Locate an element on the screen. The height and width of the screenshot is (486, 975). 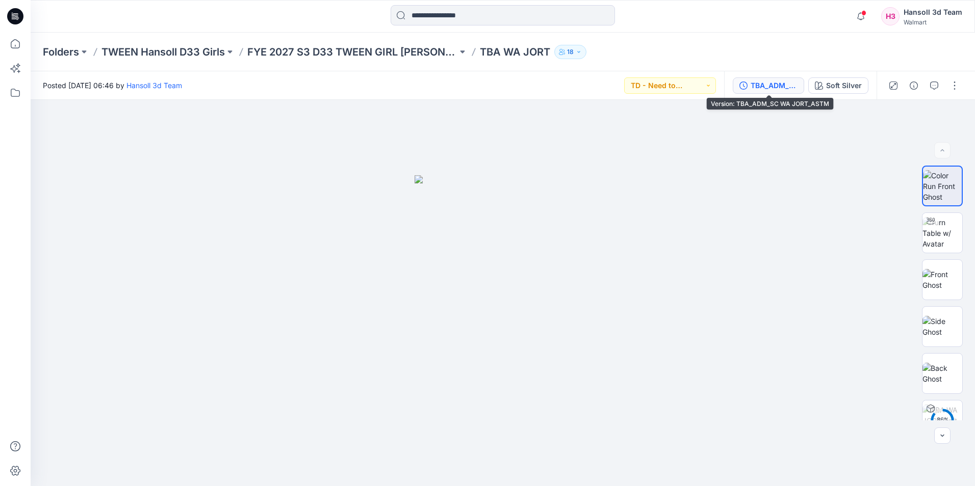
p: 18 is located at coordinates (570, 52).